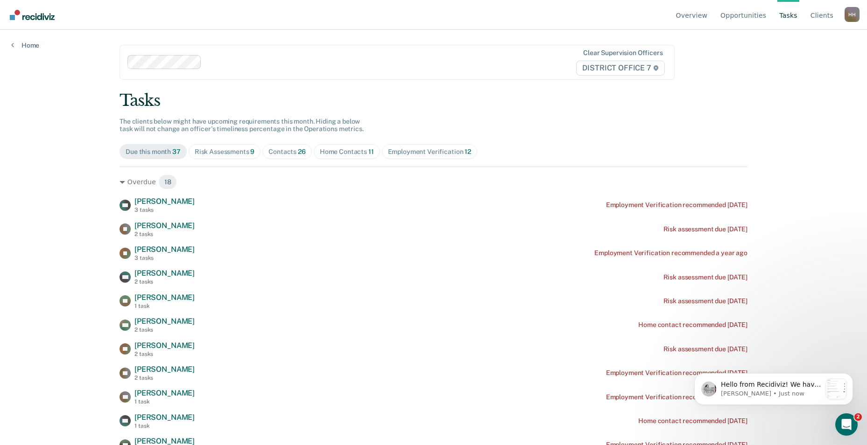  What do you see at coordinates (176, 152) in the screenshot?
I see `span: 37` at bounding box center [176, 152].